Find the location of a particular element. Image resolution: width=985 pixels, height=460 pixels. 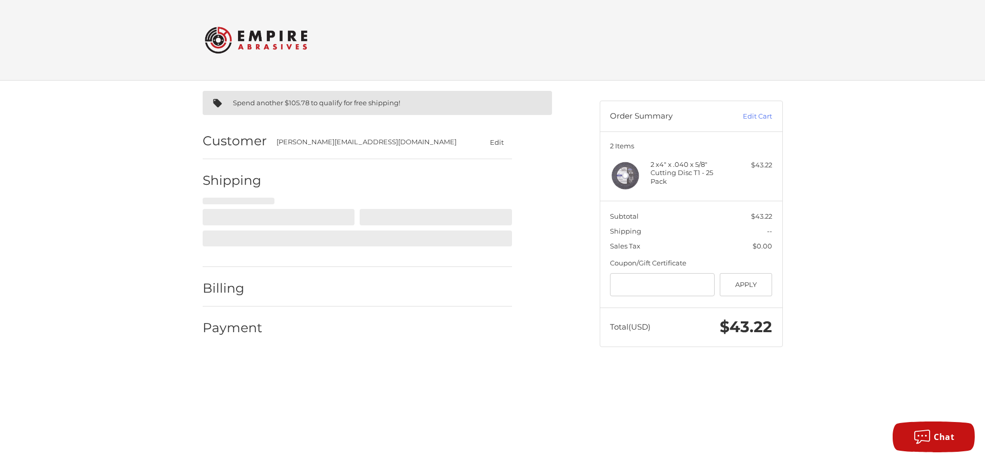

div: Coupon/Gift Certificate is located at coordinates (691, 263).